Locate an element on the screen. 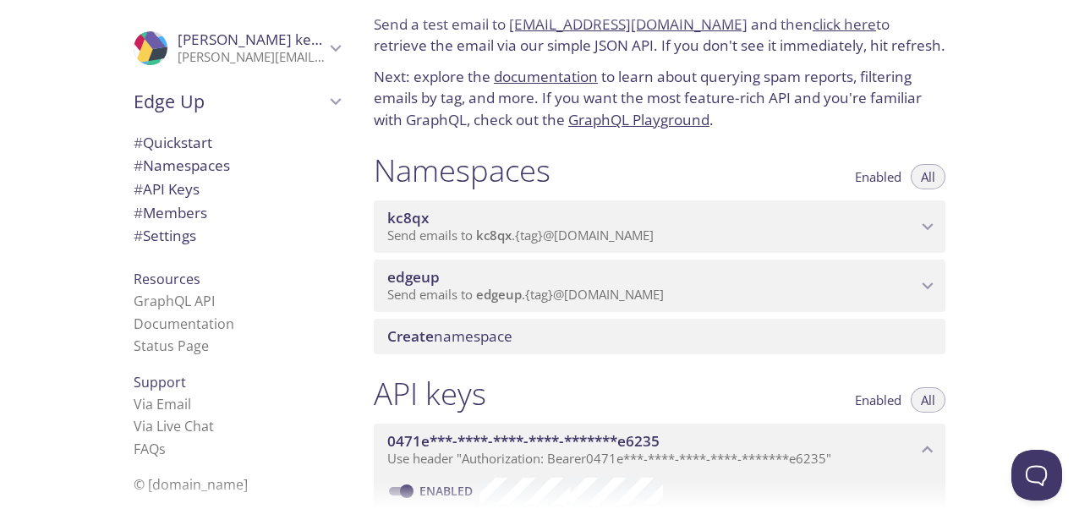 The image size is (1079, 509). a: GraphQL API is located at coordinates (174, 301).